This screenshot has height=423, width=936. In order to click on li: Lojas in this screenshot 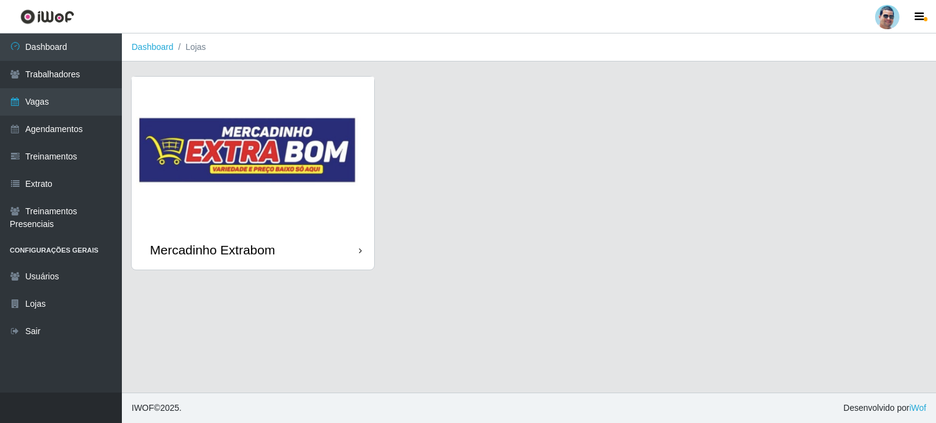, I will do `click(189, 47)`.